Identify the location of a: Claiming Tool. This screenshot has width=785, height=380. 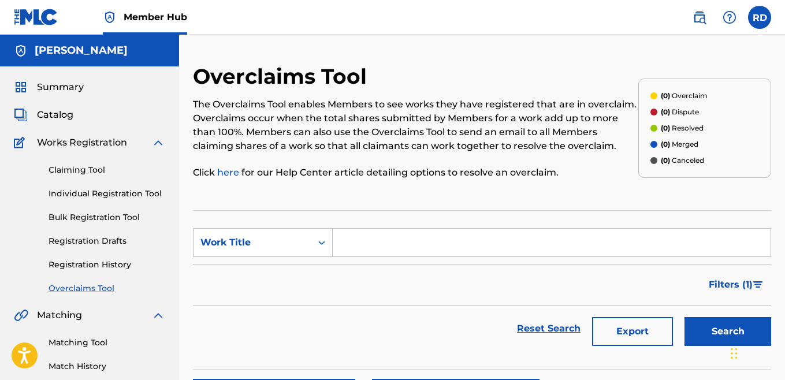
(107, 170).